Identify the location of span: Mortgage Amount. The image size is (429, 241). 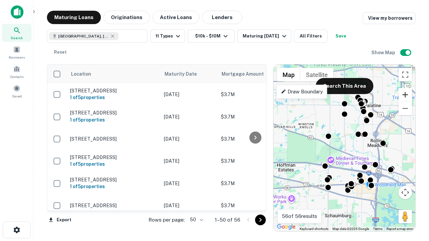
(247, 74).